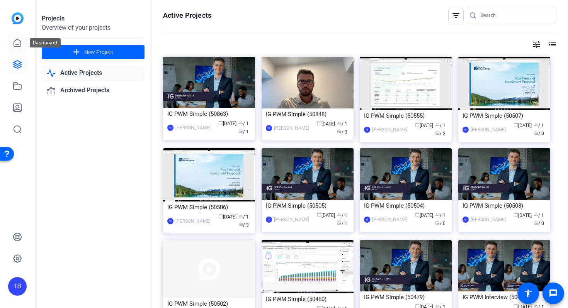 The height and width of the screenshot is (308, 568). I want to click on div: IG PWM Simple (50506), so click(209, 208).